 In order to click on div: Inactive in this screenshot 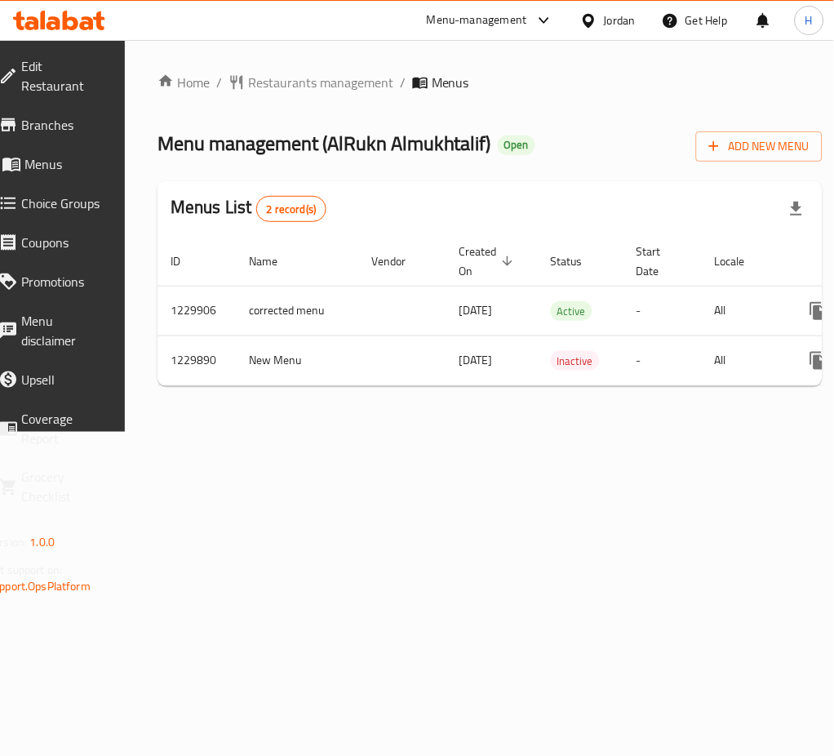, I will do `click(576, 361)`.